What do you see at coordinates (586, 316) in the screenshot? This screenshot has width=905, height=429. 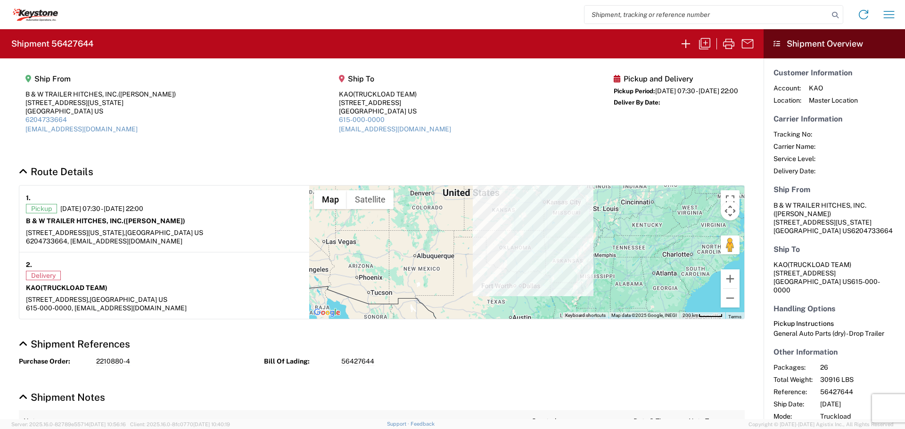 I see `button: Keyboard shortcuts` at bounding box center [586, 316].